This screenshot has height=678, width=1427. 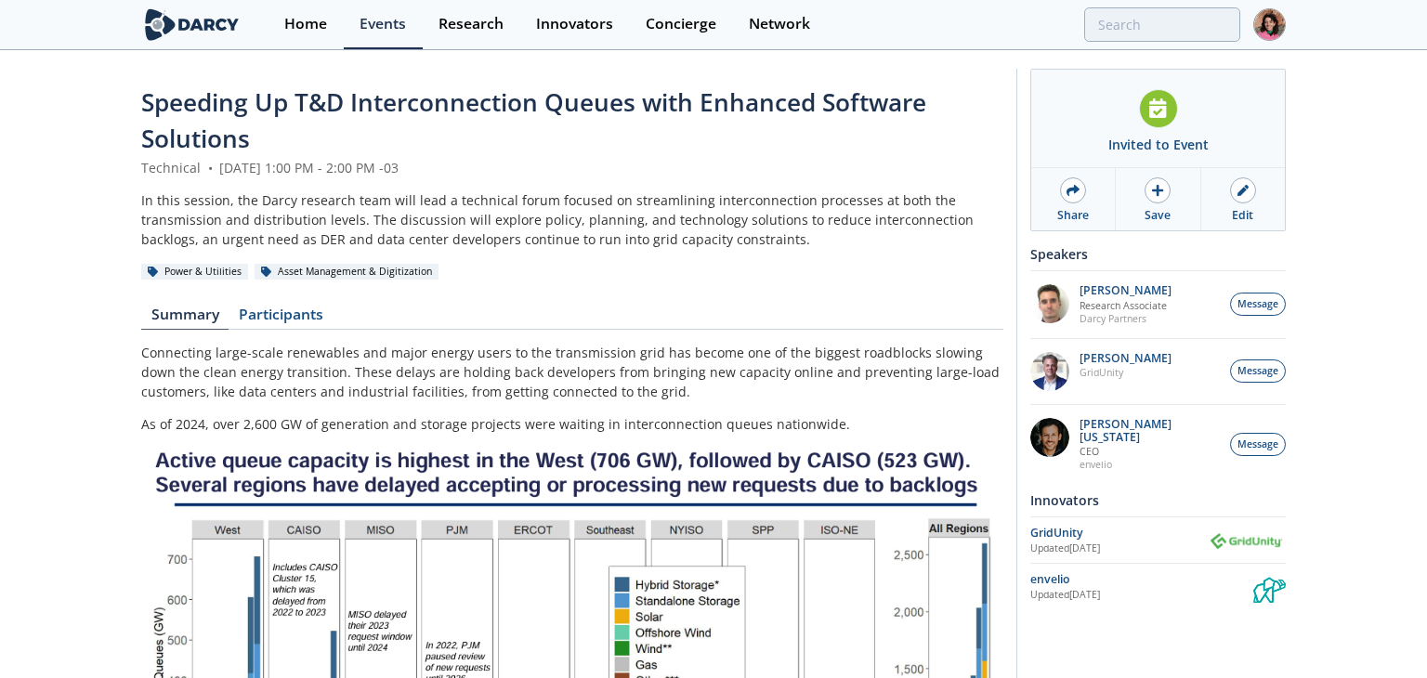 I want to click on p: Darcy Partners, so click(x=1125, y=319).